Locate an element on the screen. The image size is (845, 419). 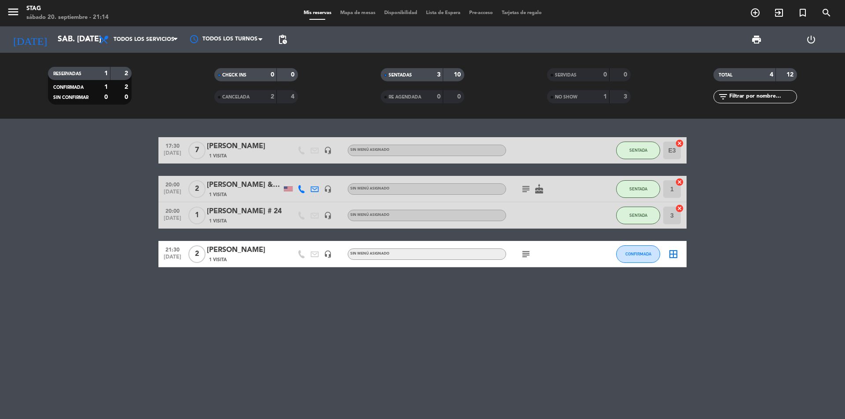
div: STAG is located at coordinates (67, 9).